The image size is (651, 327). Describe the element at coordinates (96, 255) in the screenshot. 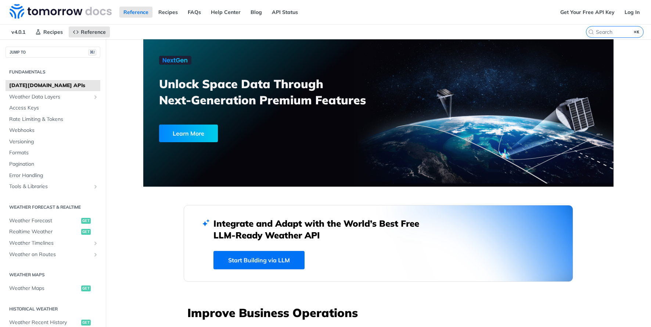

I see `button: Show subpages for Weather on Routes` at that location.